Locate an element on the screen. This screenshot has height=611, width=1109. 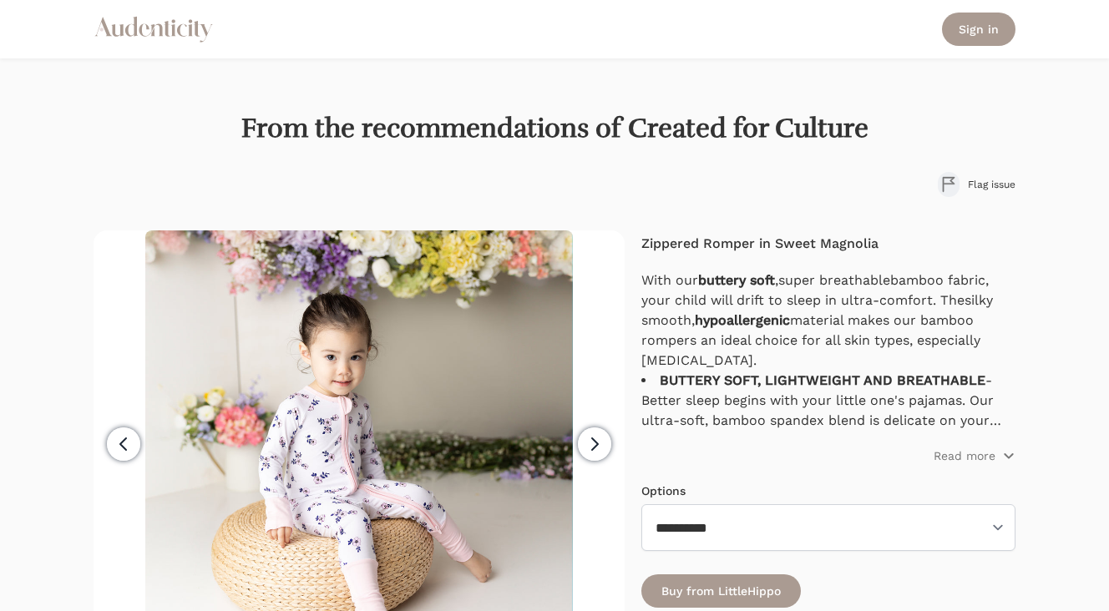
p: Read more is located at coordinates (964, 456).